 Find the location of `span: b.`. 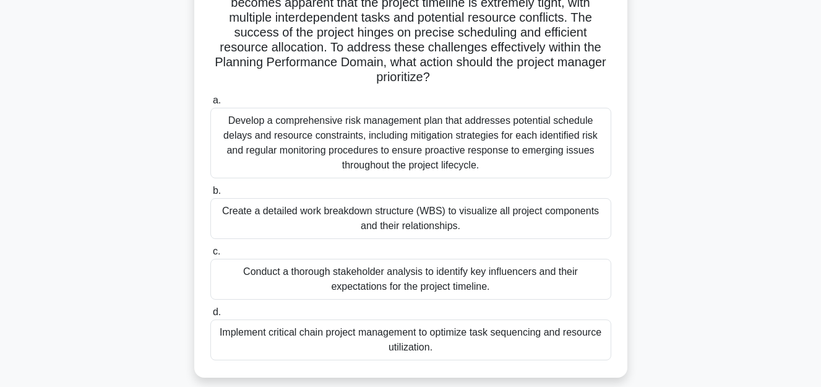

span: b. is located at coordinates (217, 190).